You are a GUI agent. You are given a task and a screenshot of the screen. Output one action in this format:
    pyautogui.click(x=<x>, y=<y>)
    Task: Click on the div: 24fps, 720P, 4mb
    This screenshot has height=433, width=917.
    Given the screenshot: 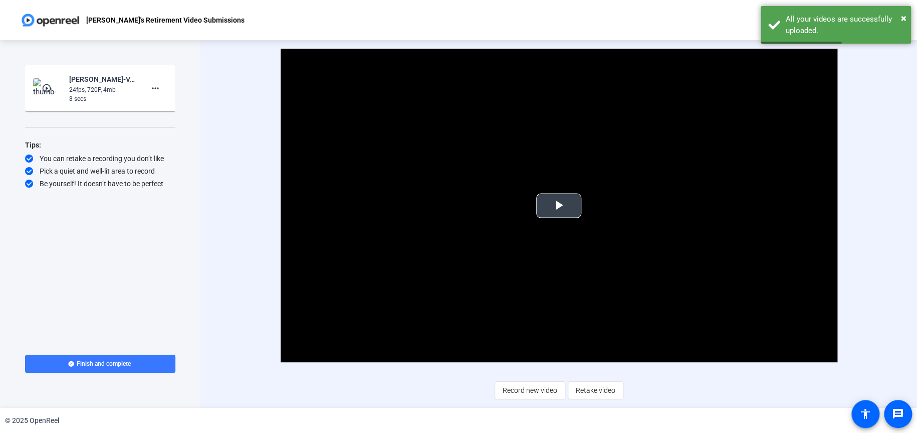 What is the action you would take?
    pyautogui.click(x=103, y=90)
    